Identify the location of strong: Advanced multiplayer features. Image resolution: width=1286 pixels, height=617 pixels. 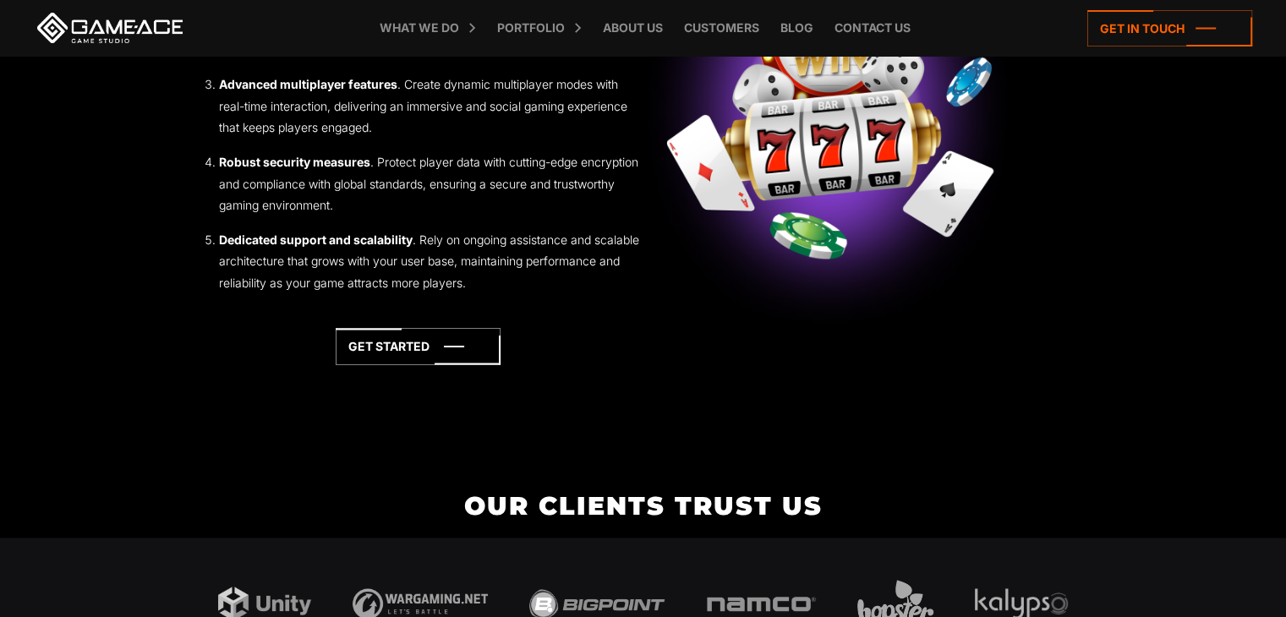
(308, 84).